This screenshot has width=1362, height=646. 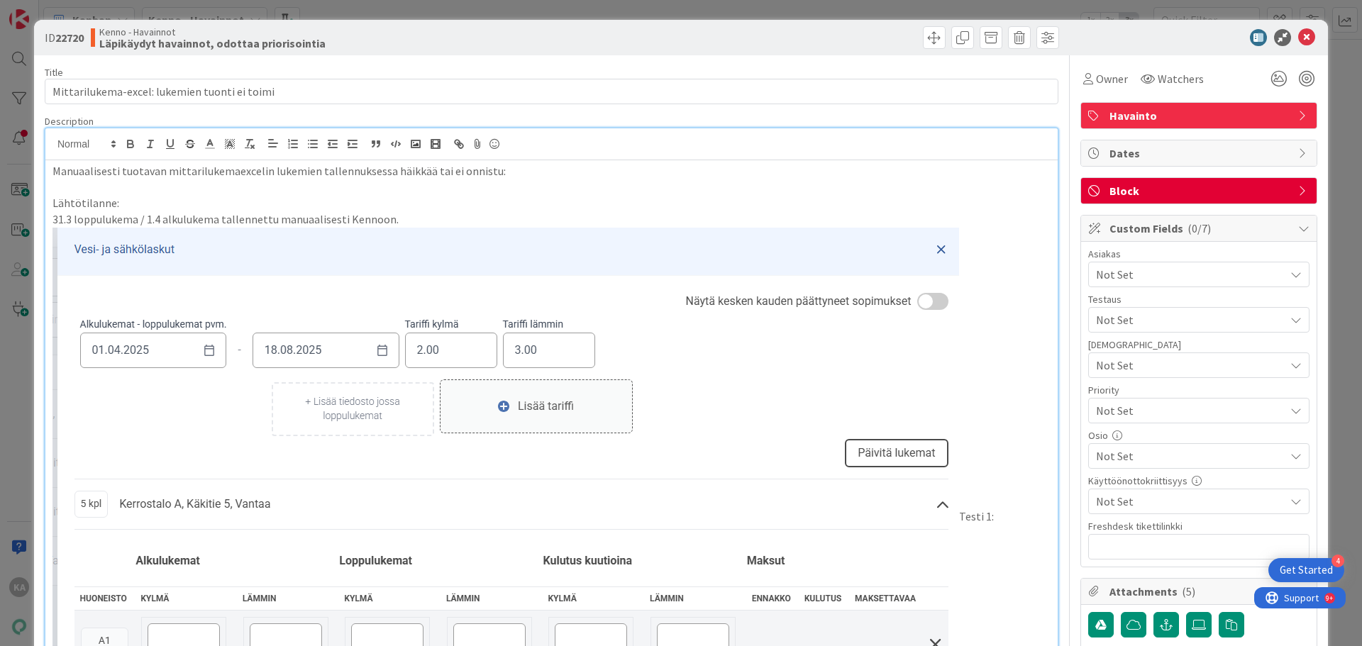 I want to click on span: Owner, so click(x=1112, y=79).